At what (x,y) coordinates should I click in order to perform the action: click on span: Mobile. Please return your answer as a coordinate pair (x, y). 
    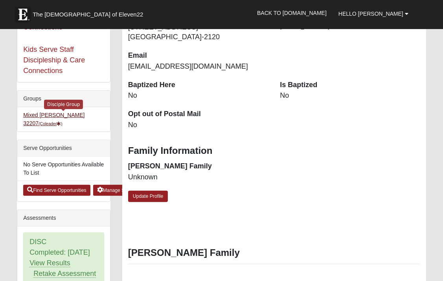
    Looking at the image, I should click on (336, 27).